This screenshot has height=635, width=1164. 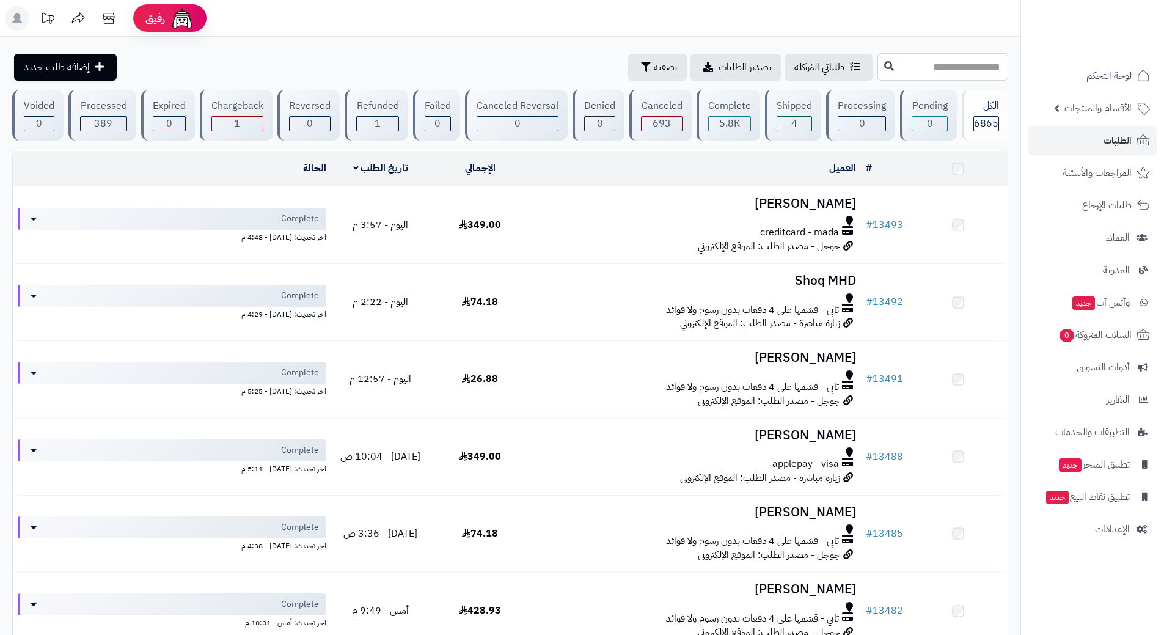 I want to click on a: الإجمالي, so click(x=480, y=168).